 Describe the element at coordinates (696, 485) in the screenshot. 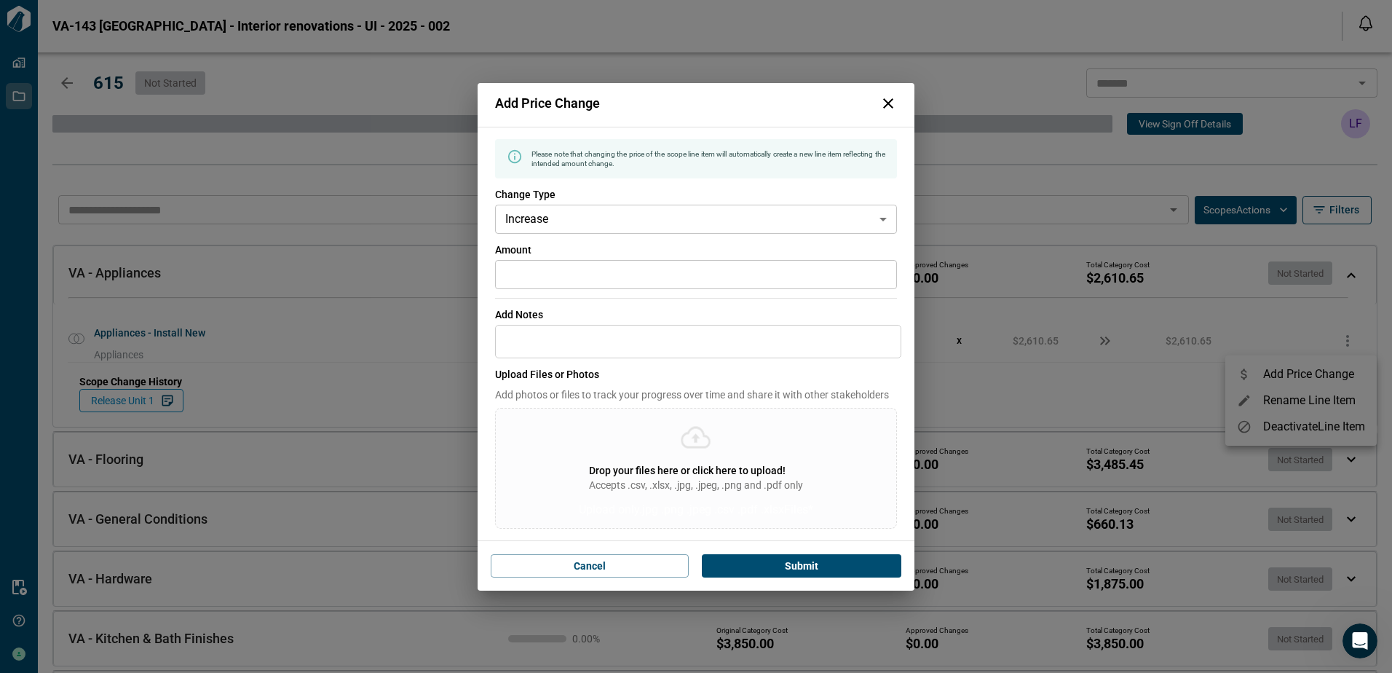

I see `span: Accepts .csv, .xlsx, .jpg, .jpeg, .png and .pdf only` at that location.